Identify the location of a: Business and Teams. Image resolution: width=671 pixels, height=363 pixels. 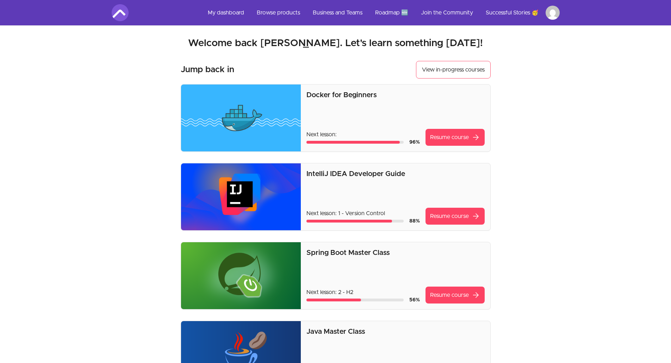
(337, 13).